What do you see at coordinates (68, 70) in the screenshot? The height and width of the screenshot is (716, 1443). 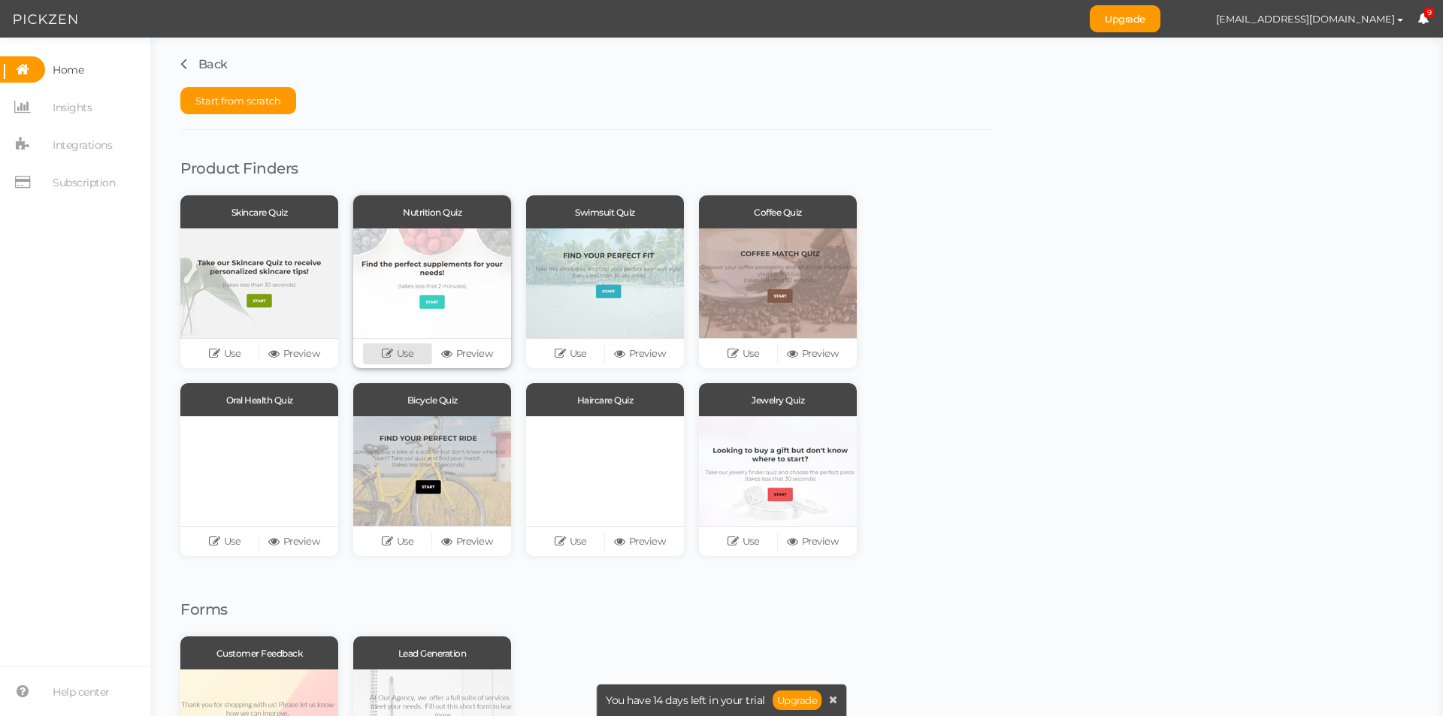 I see `span: Home` at bounding box center [68, 70].